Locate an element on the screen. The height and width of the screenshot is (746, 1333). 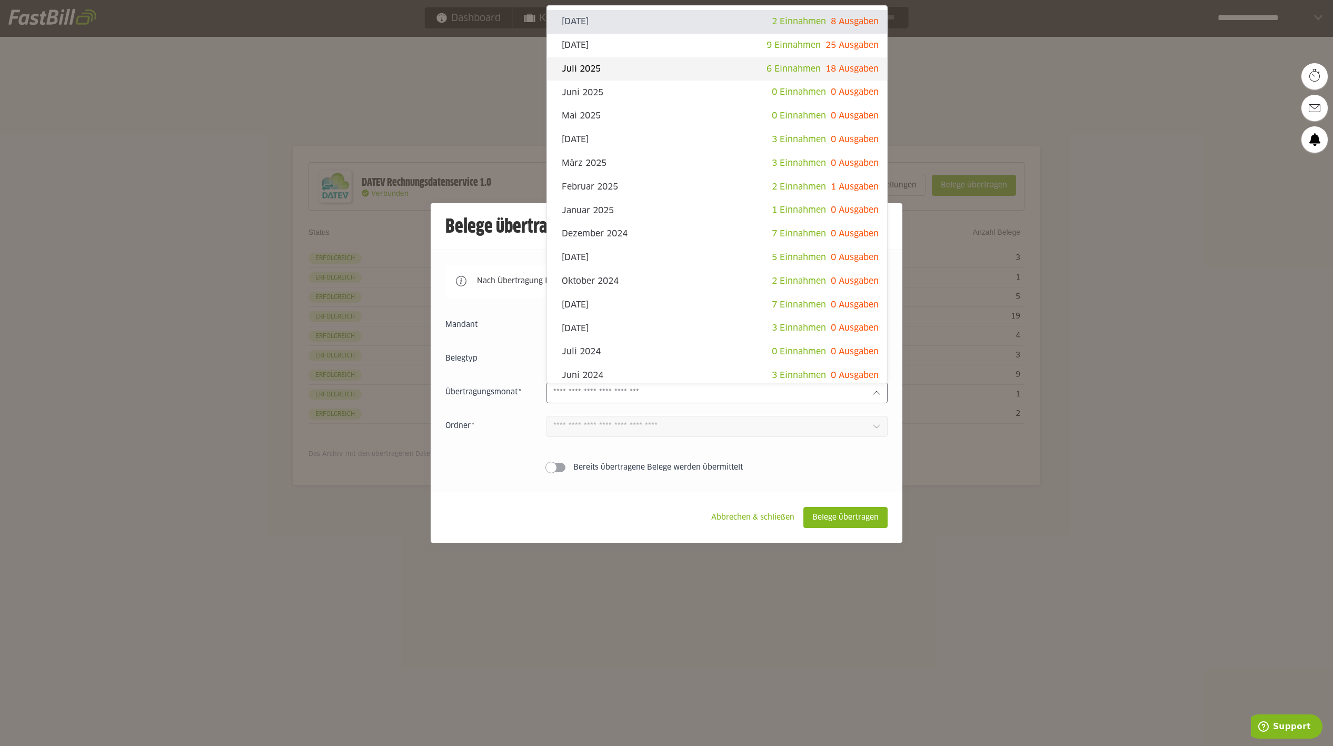
sl-option: März 2025 is located at coordinates (717, 163).